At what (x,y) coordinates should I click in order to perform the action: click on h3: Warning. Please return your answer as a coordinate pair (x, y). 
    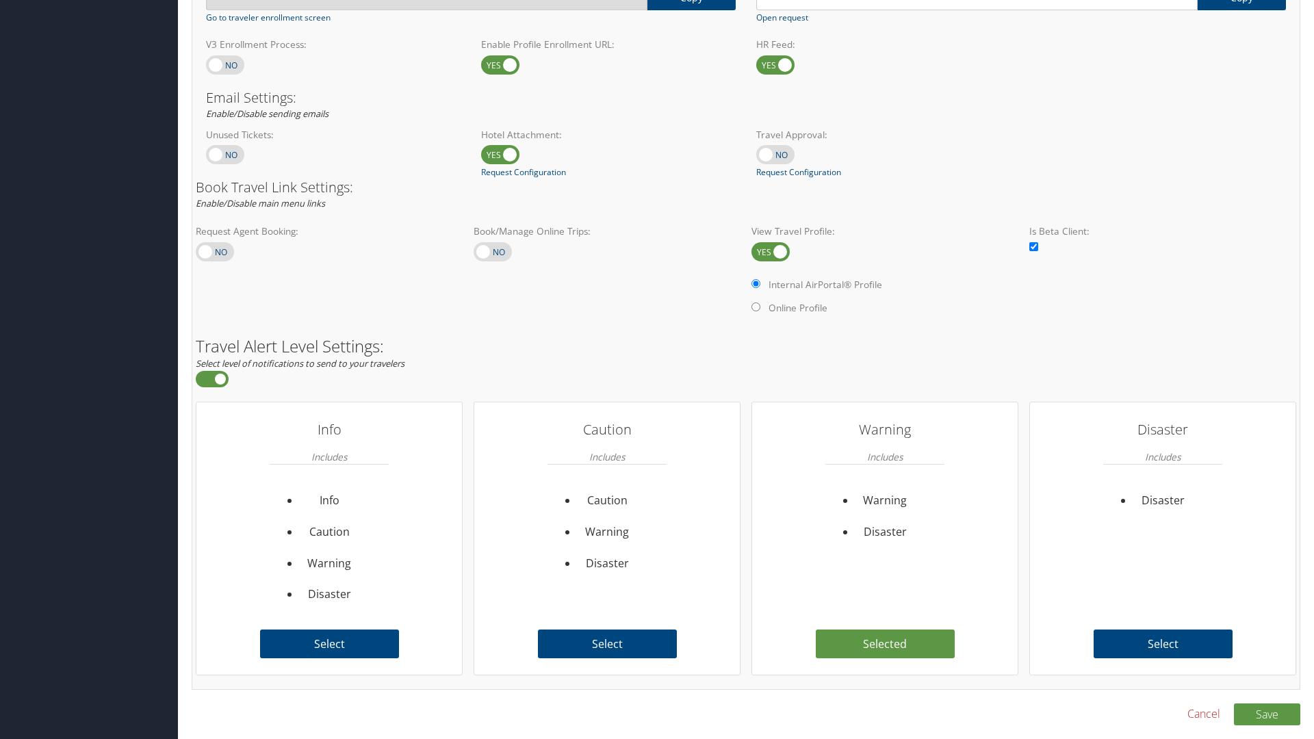
    Looking at the image, I should click on (885, 430).